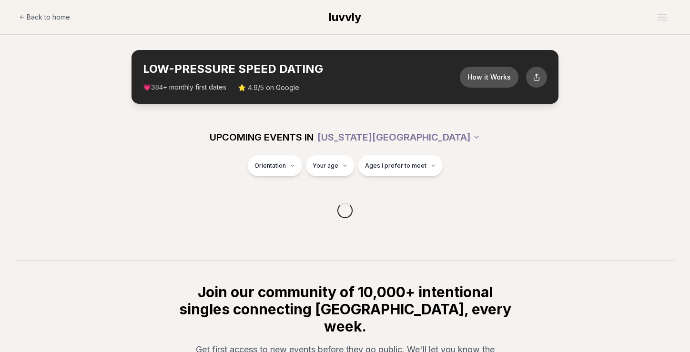  I want to click on span: Orientation, so click(270, 166).